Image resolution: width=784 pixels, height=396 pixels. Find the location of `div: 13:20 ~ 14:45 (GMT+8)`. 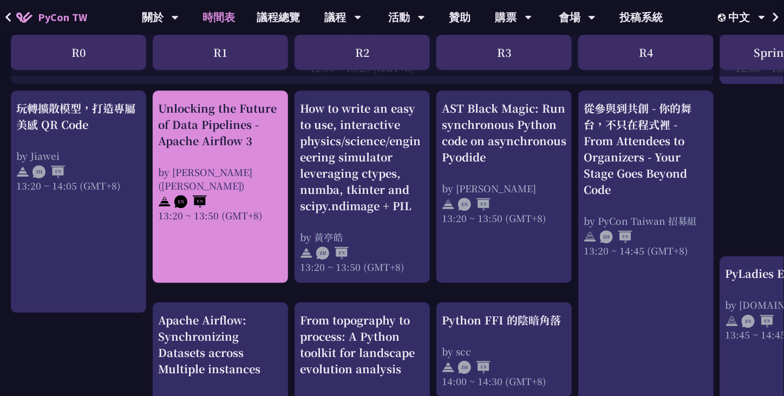

div: 13:20 ~ 14:45 (GMT+8) is located at coordinates (646, 250).